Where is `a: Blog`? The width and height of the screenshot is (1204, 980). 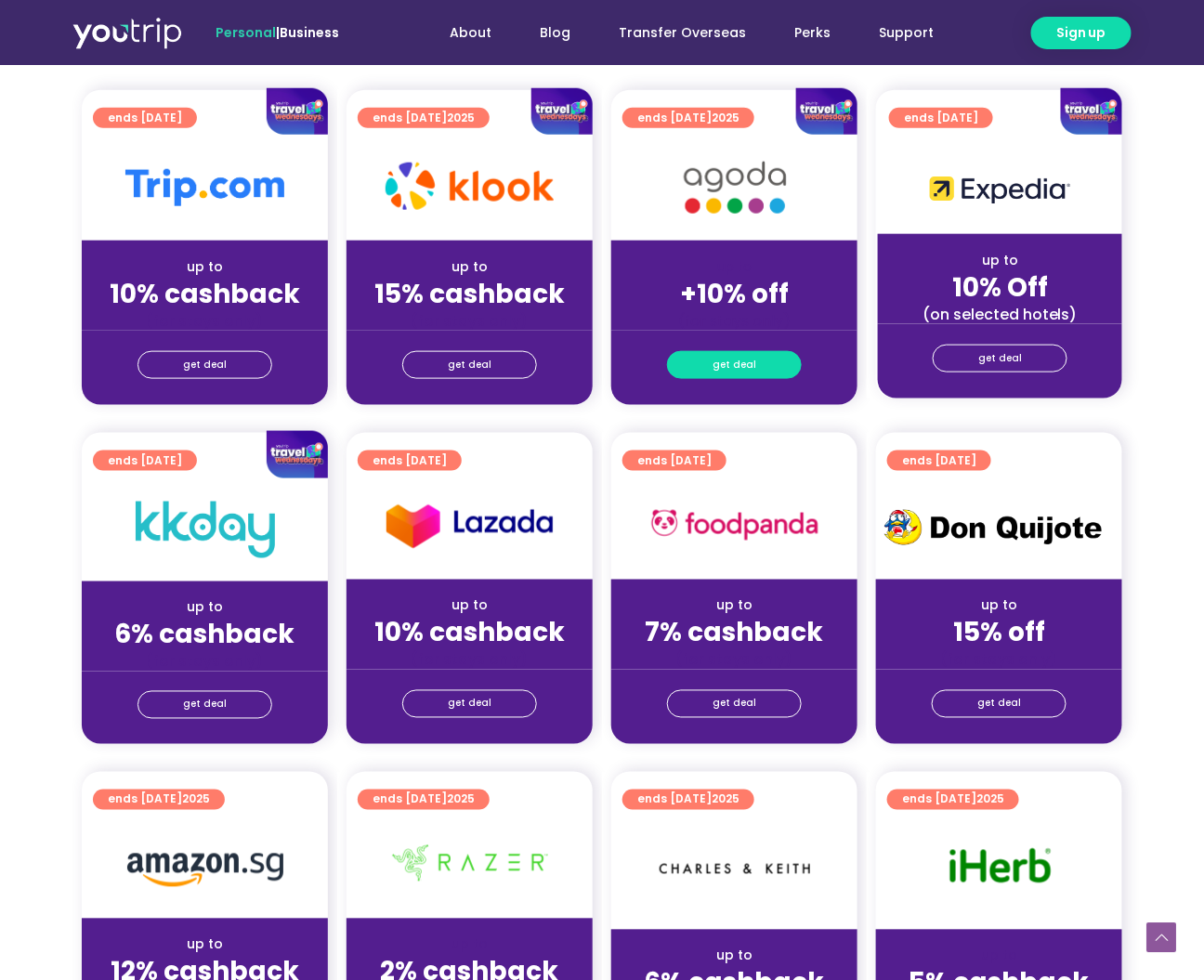
a: Blog is located at coordinates (554, 32).